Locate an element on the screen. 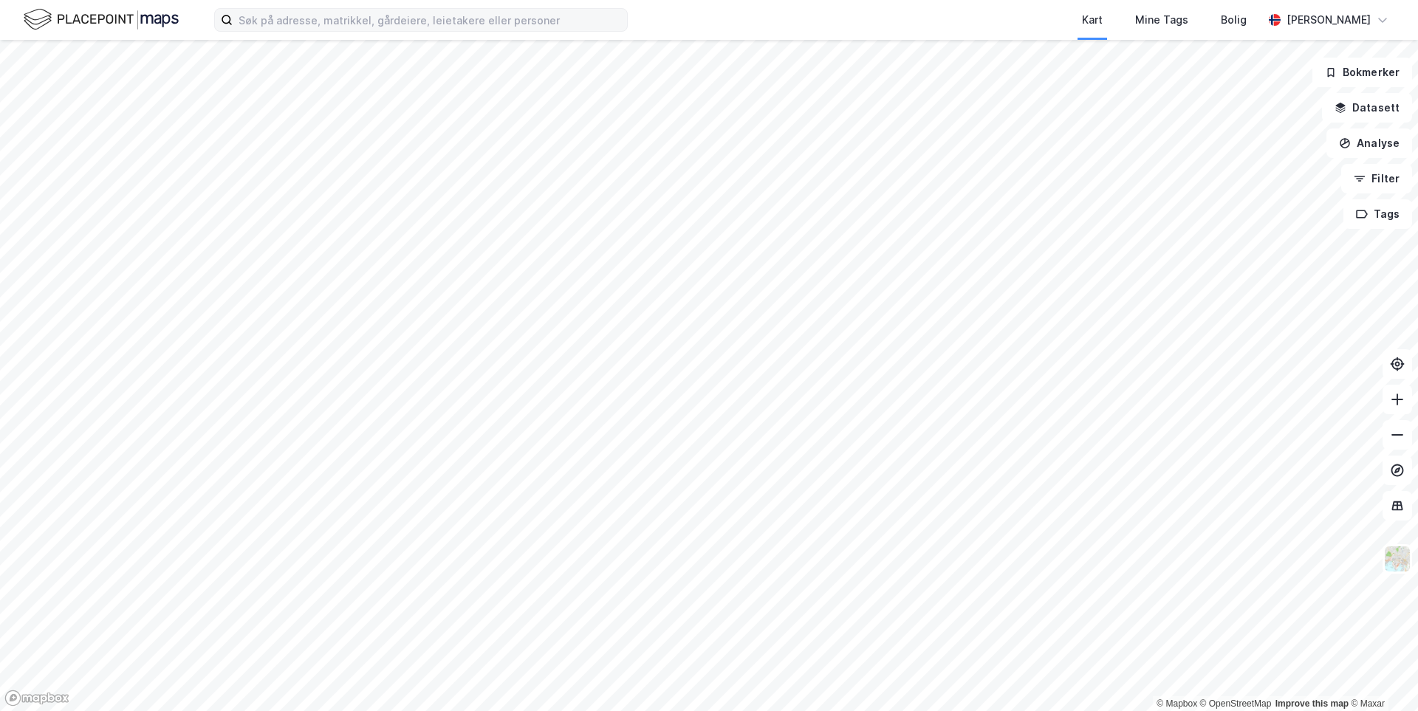  a: Mapbox is located at coordinates (1176, 704).